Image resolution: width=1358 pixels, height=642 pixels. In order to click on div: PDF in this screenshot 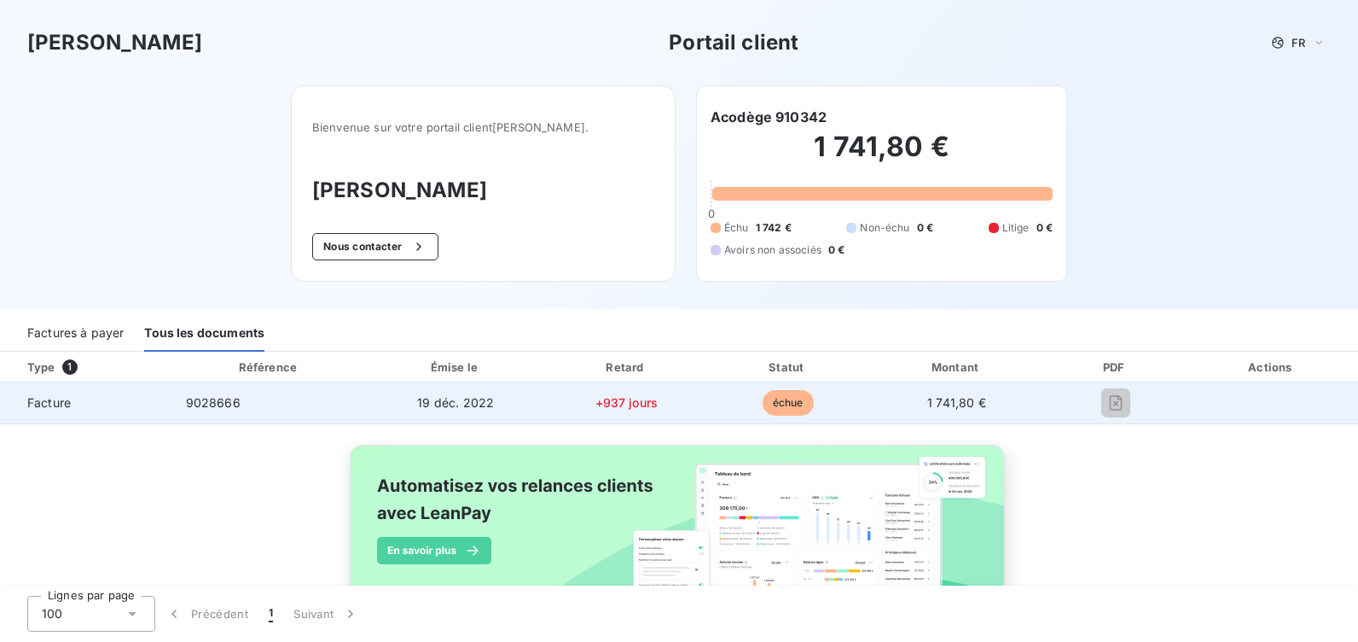, I will do `click(1116, 367)`.